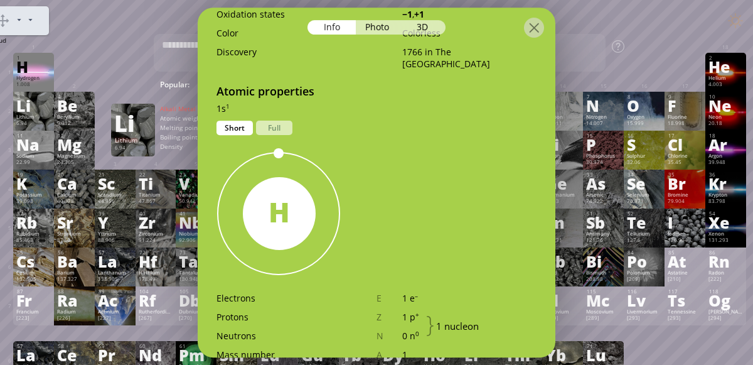 The width and height of the screenshot is (753, 365). What do you see at coordinates (603, 194) in the screenshot?
I see `div: Arsenic` at bounding box center [603, 194].